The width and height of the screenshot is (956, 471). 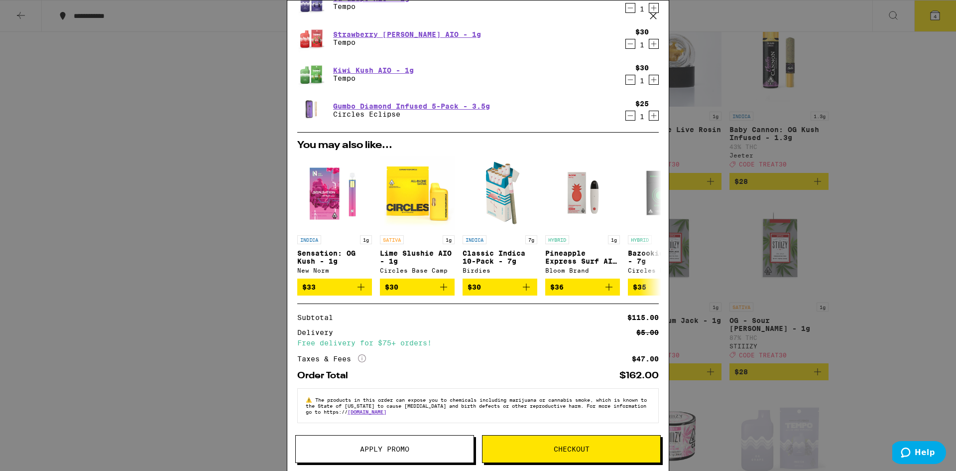 What do you see at coordinates (478, 343) in the screenshot?
I see `div: Free delivery for $75+ orders!` at bounding box center [478, 343].